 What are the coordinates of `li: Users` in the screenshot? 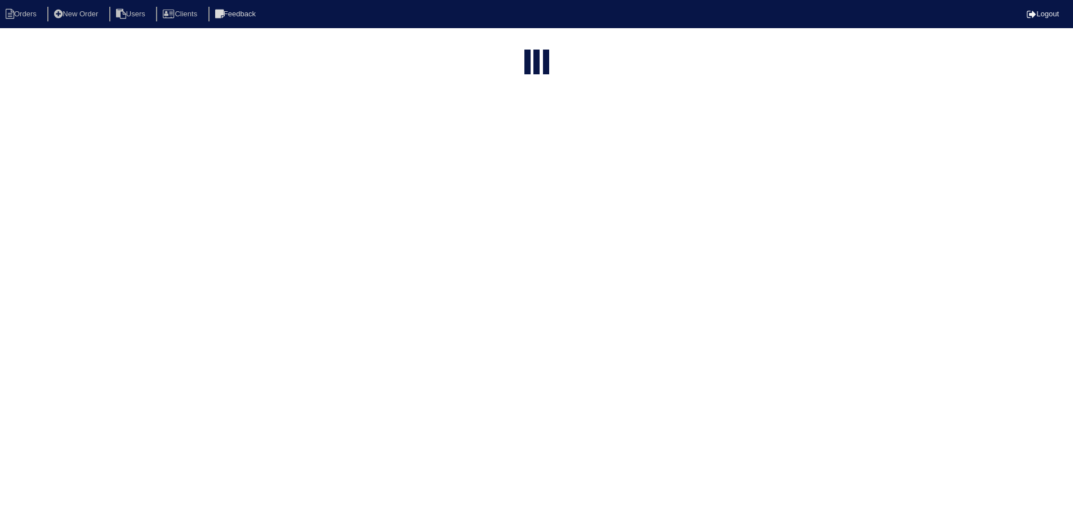 It's located at (132, 14).